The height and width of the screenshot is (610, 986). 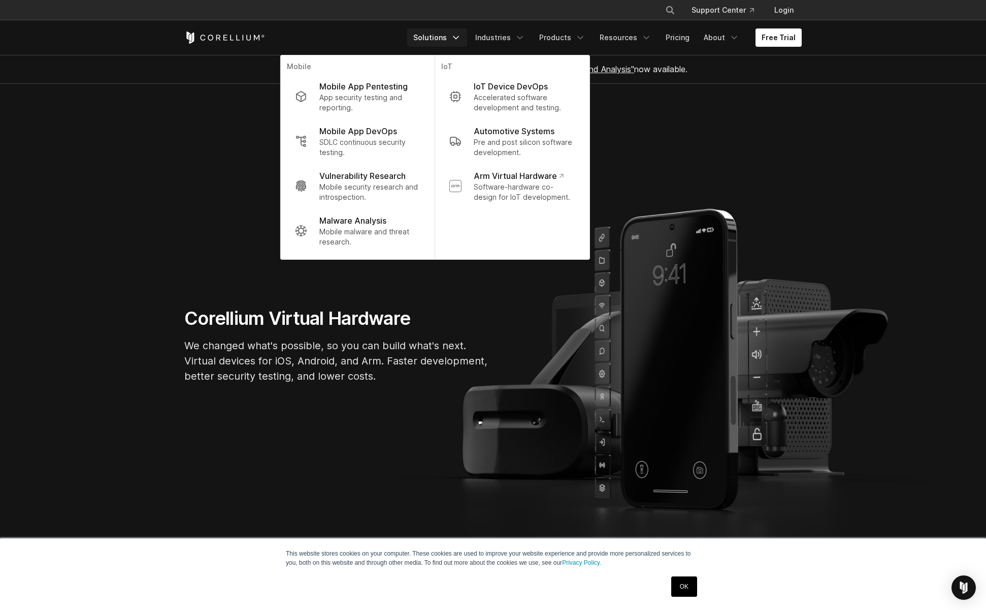 I want to click on p: IoT Device DevOps, so click(x=511, y=86).